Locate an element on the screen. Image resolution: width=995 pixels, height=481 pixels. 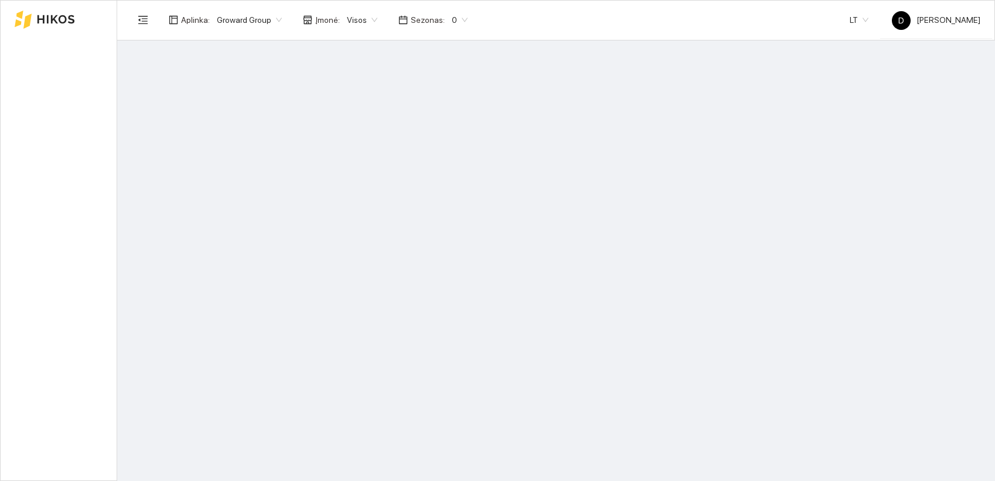
span: Groward Group is located at coordinates (249, 20).